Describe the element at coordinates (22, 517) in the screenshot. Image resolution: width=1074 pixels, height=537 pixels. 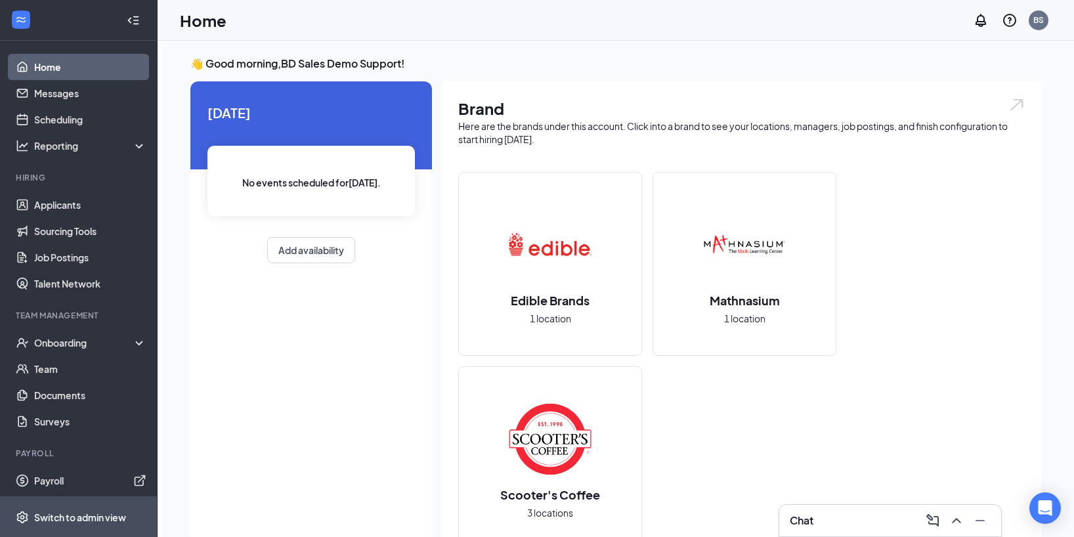
I see `svg: Settings` at that location.